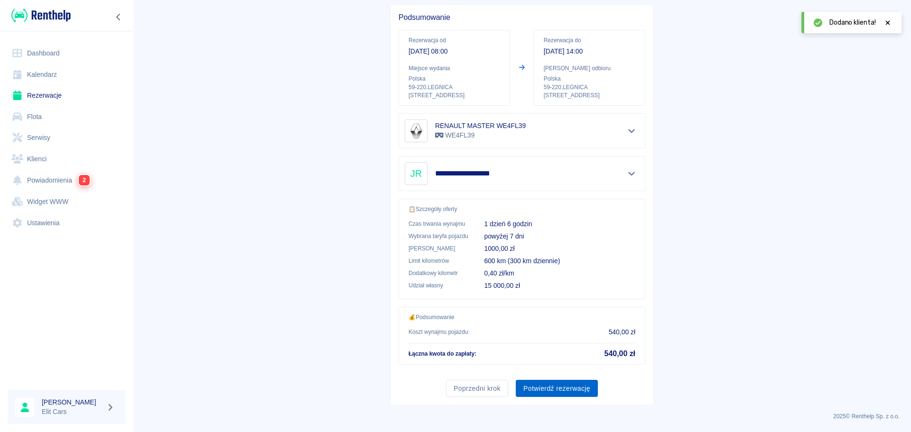 Image resolution: width=911 pixels, height=432 pixels. I want to click on button: Zwiń nawigację, so click(119, 17).